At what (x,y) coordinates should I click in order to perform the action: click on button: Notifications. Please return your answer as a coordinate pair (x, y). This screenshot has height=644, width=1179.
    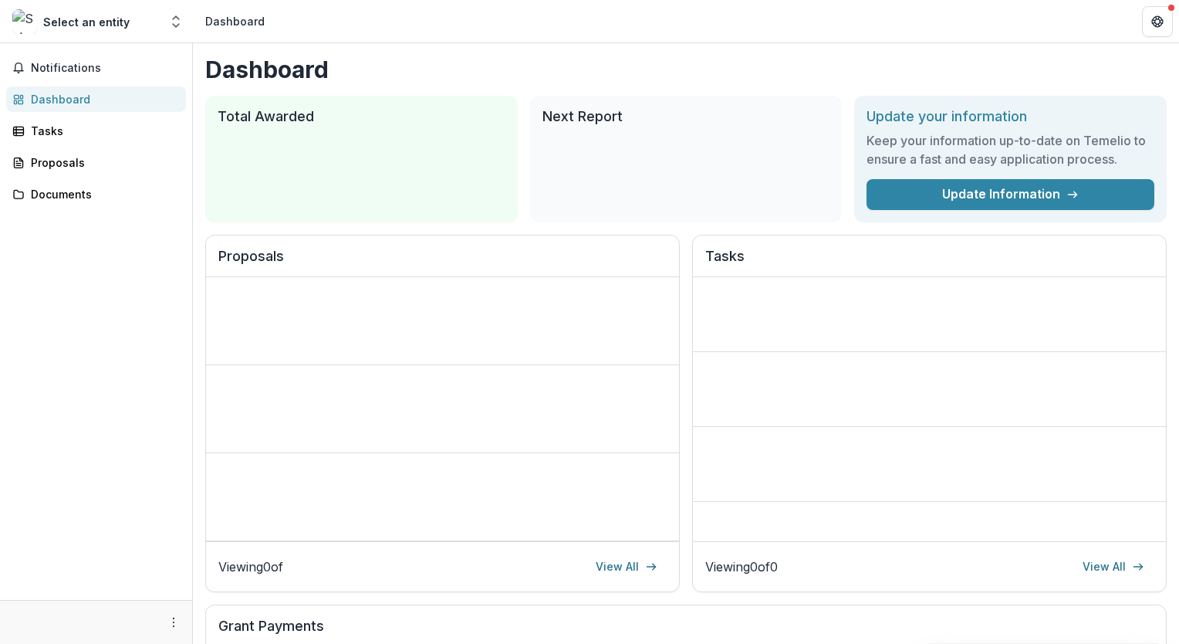
    Looking at the image, I should click on (96, 68).